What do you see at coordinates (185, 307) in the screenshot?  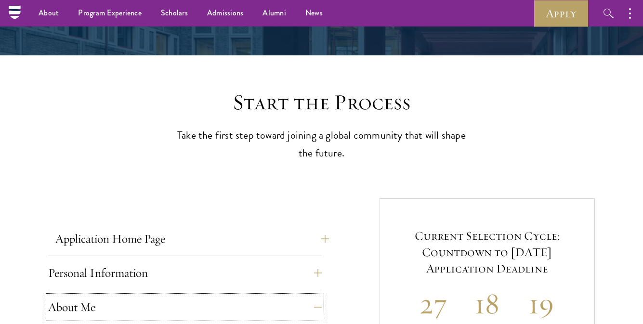 I see `button: About Me` at bounding box center [185, 307].